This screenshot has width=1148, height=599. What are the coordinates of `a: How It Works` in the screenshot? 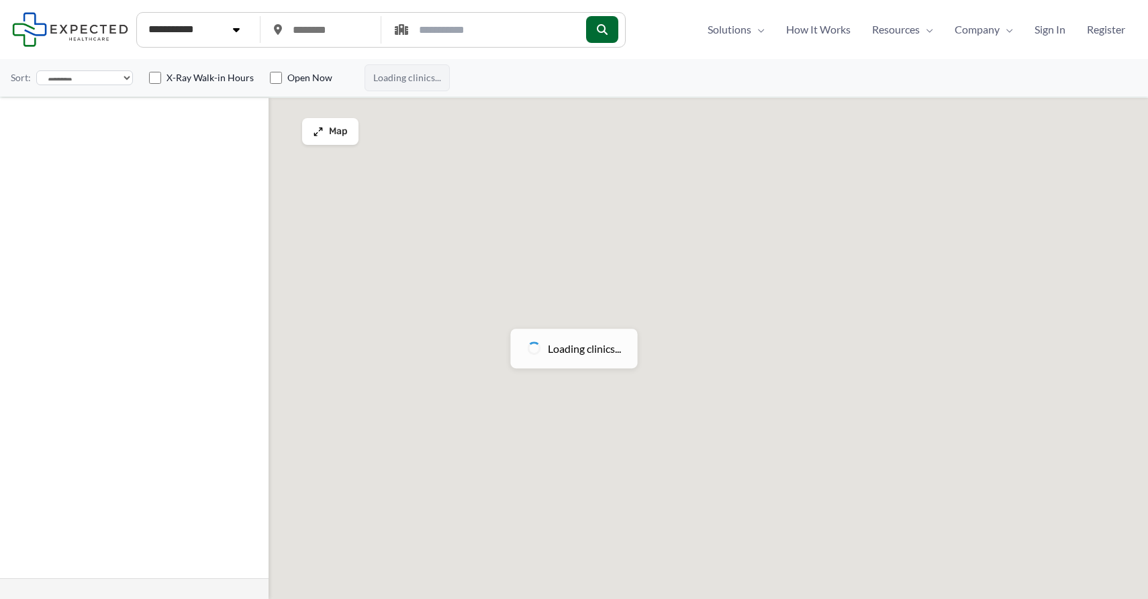 It's located at (818, 30).